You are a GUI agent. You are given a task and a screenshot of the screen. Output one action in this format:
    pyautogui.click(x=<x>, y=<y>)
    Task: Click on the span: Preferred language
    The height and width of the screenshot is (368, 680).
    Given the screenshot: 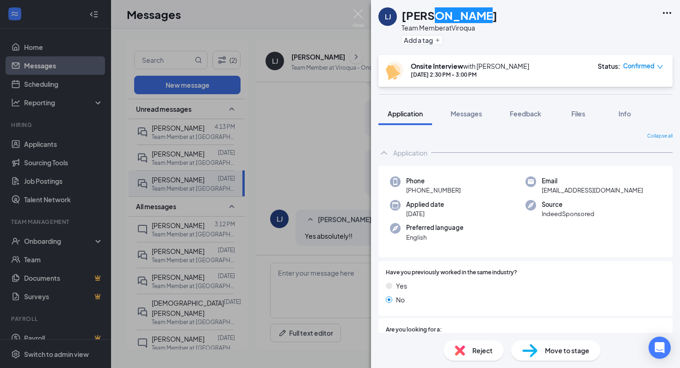 What is the action you would take?
    pyautogui.click(x=435, y=228)
    